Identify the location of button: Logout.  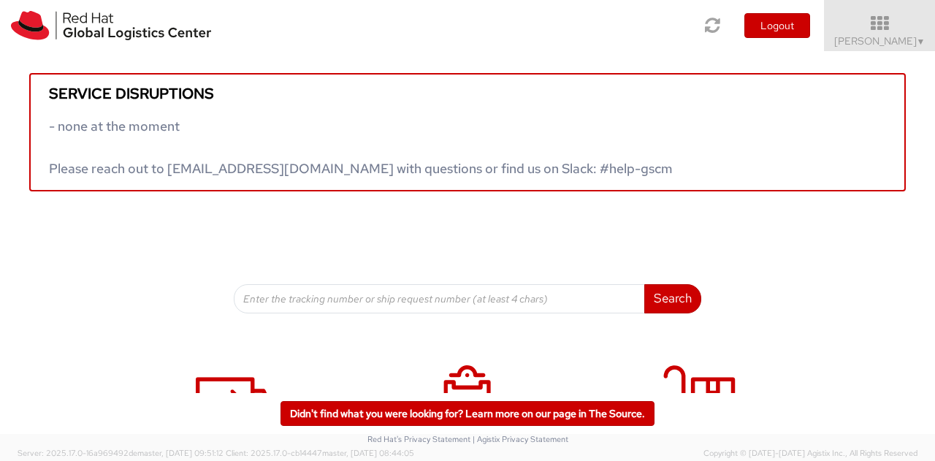
(777, 26).